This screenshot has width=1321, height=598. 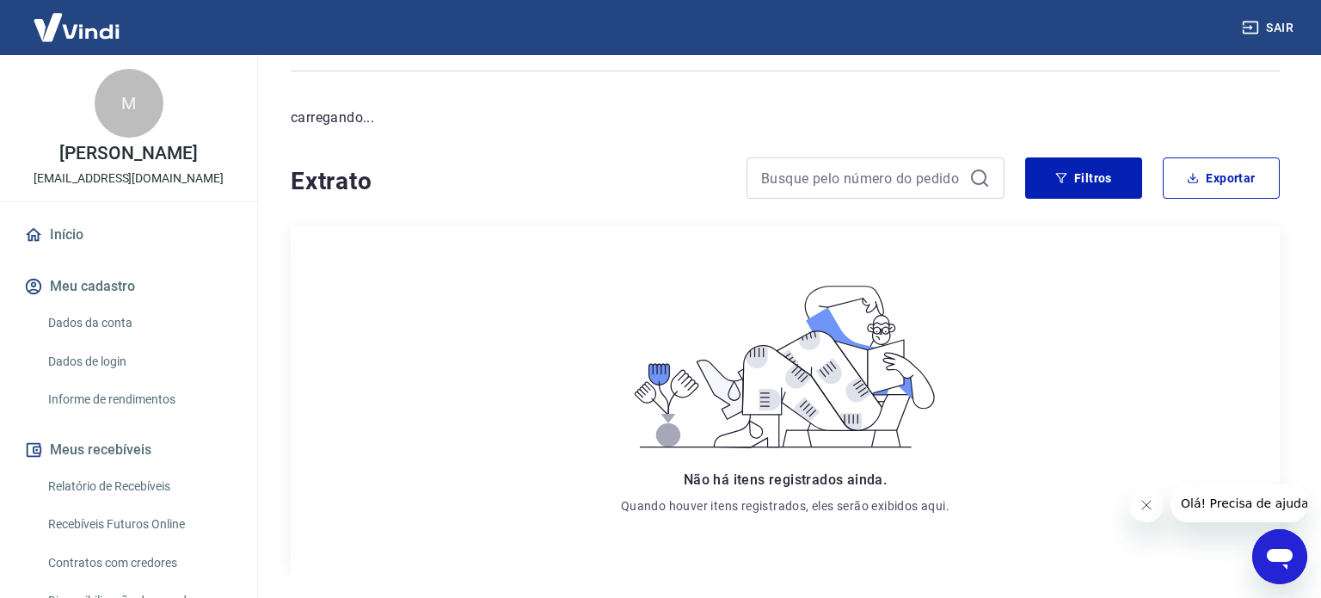 I want to click on a: Recebíveis Futuros Online, so click(x=138, y=524).